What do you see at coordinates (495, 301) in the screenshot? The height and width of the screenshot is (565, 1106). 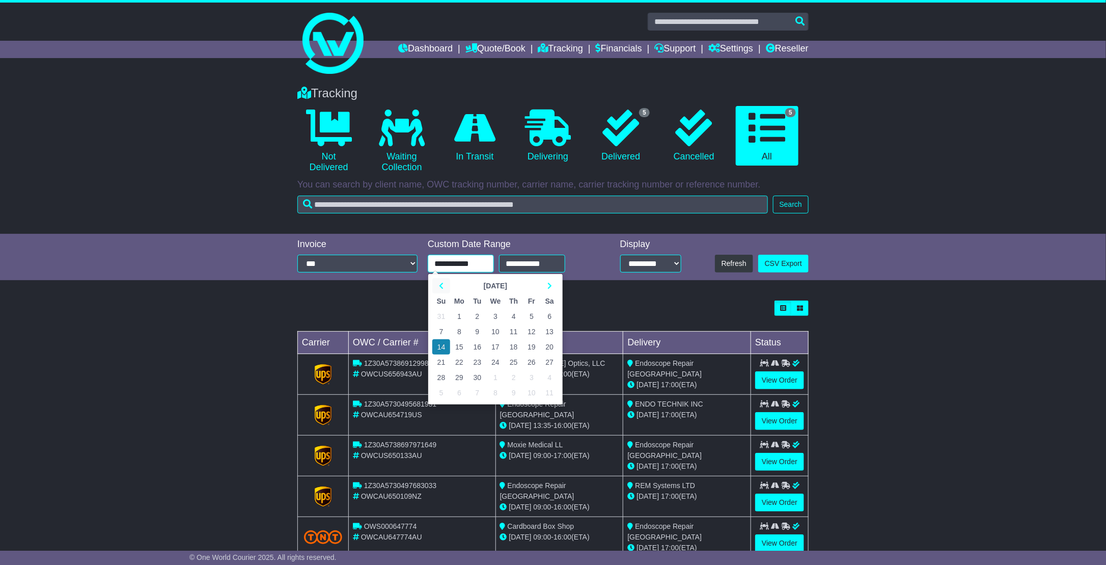 I see `th: We` at bounding box center [495, 301].